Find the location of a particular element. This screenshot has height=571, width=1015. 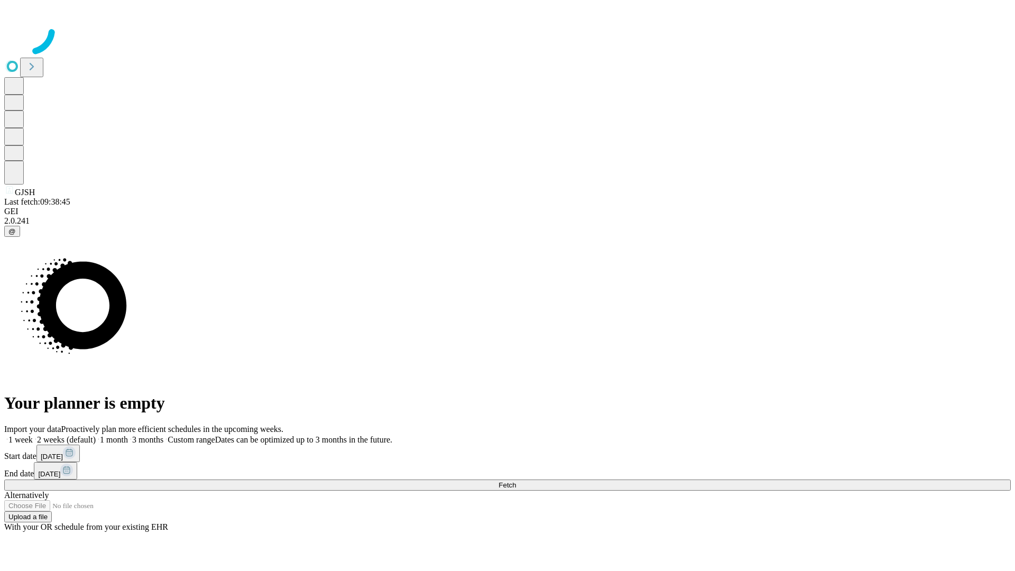

span: Alternatively is located at coordinates (26, 495).